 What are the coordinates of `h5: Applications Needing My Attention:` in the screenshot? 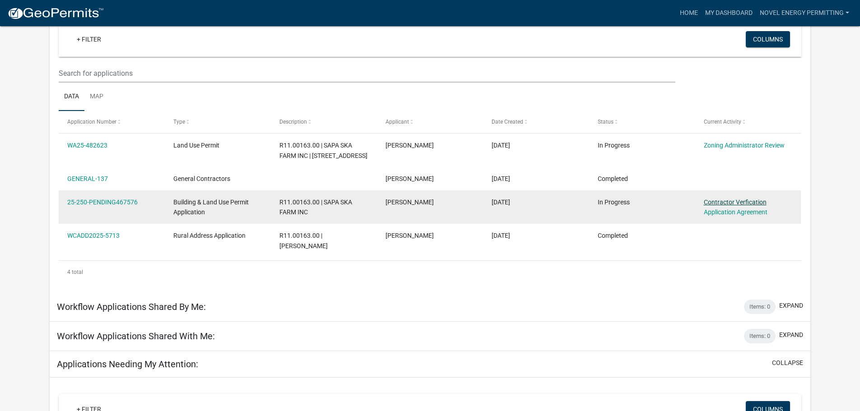 It's located at (127, 364).